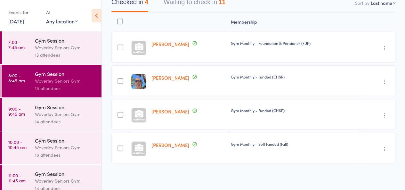  I want to click on div: 15 attendees, so click(65, 88).